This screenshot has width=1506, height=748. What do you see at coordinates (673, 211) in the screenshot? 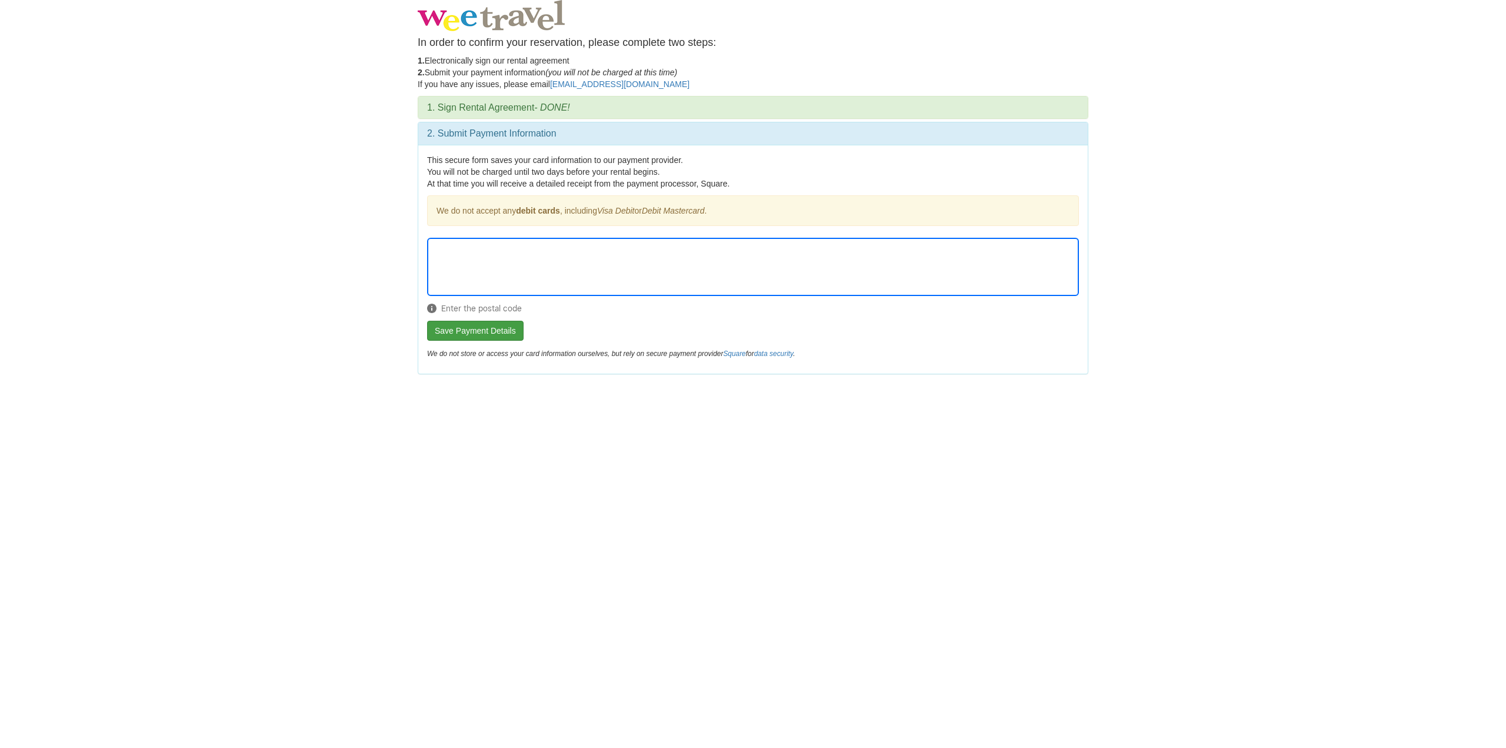
I see `em: Debit Mastercard` at bounding box center [673, 211].